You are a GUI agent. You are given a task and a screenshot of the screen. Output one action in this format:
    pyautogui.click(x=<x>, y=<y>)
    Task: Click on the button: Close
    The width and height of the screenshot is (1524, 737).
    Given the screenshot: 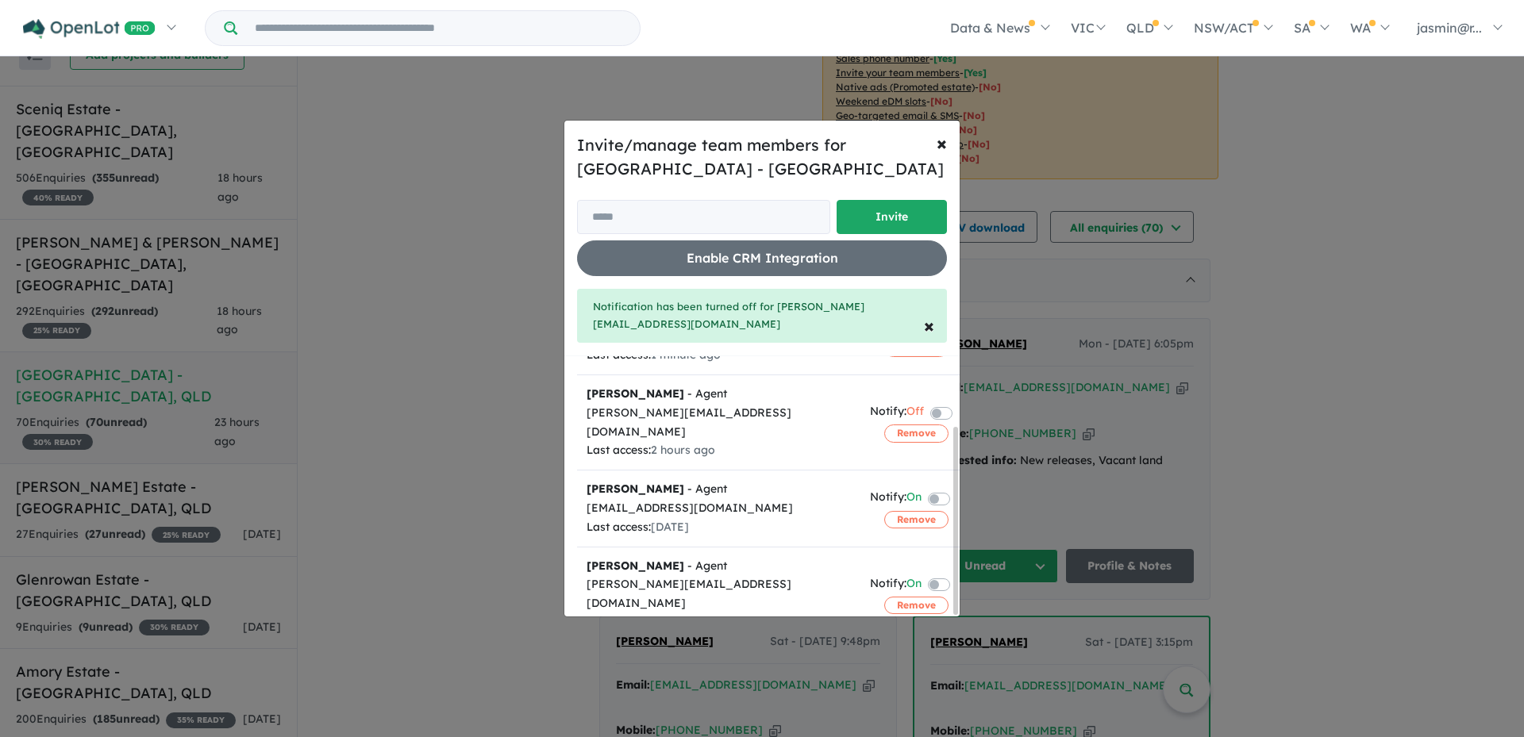 What is the action you would take?
    pyautogui.click(x=929, y=325)
    